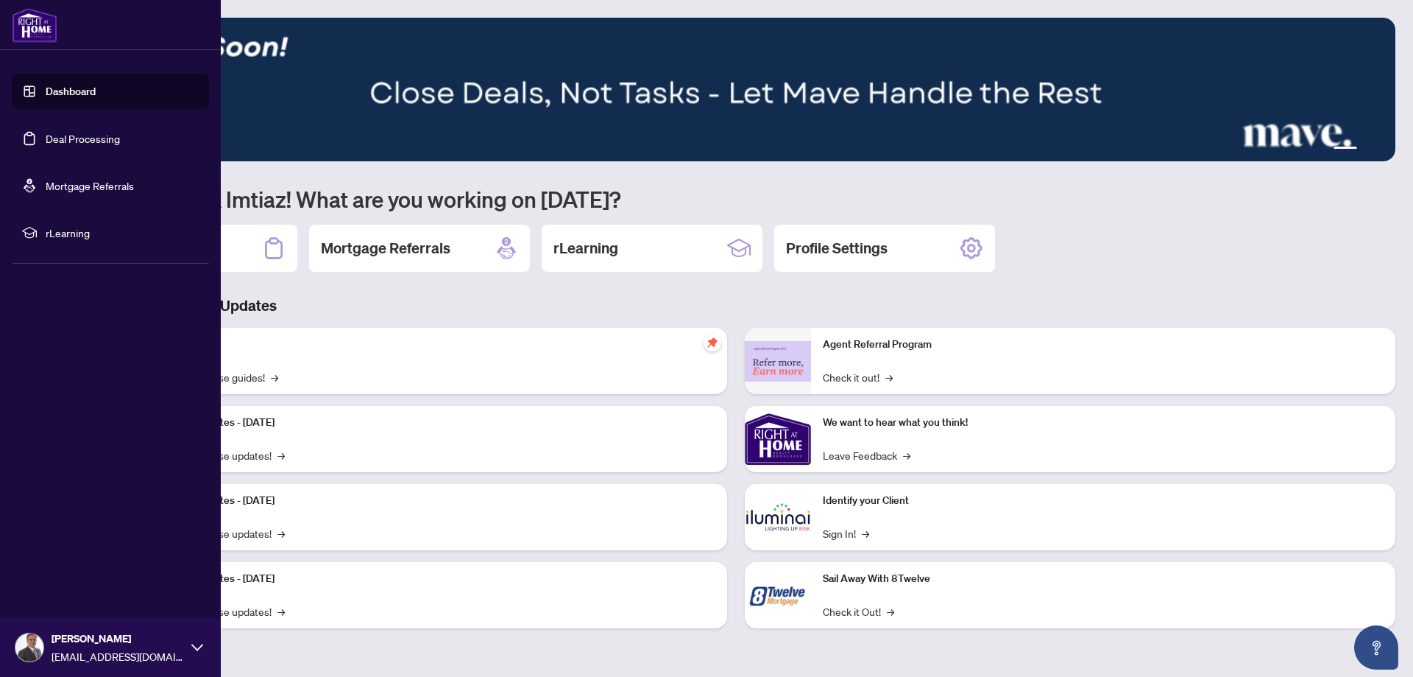 The image size is (1413, 677). I want to click on img: logo, so click(35, 25).